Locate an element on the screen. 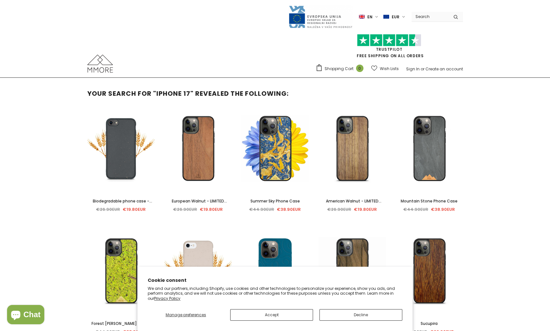 The image size is (550, 331). a: Sign In is located at coordinates (413, 69).